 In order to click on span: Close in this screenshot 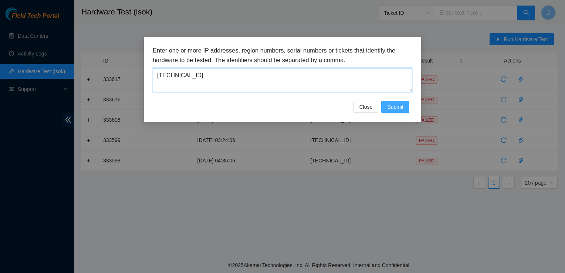, I will do `click(366, 107)`.